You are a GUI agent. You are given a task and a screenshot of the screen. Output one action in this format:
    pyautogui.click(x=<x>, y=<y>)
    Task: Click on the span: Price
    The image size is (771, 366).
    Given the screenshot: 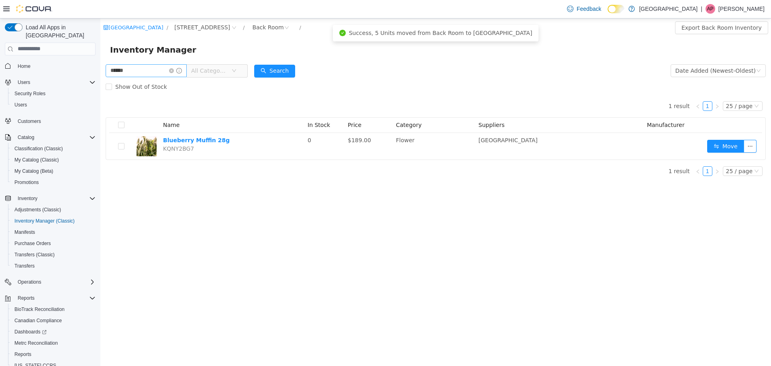 What is the action you would take?
    pyautogui.click(x=254, y=106)
    